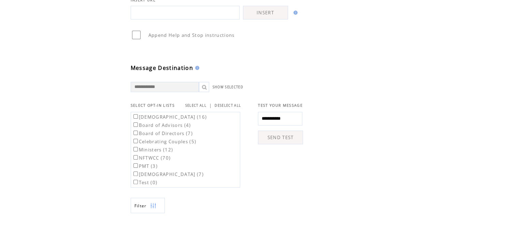 The width and height of the screenshot is (519, 237). I want to click on label: PMT (3), so click(145, 166).